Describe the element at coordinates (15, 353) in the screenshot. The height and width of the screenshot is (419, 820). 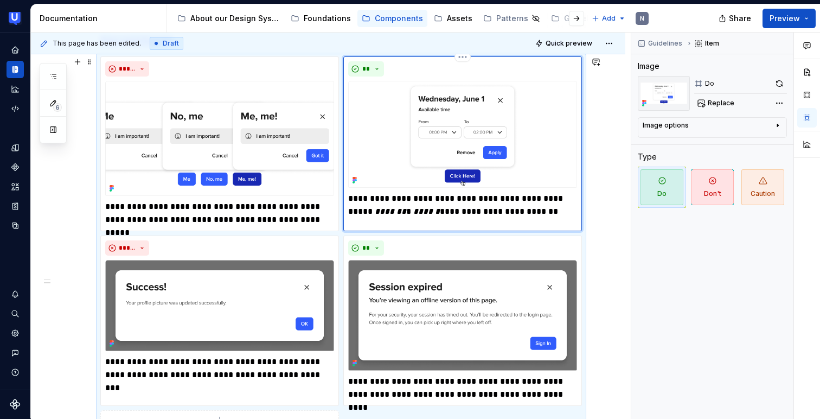
I see `div: Contact support` at that location.